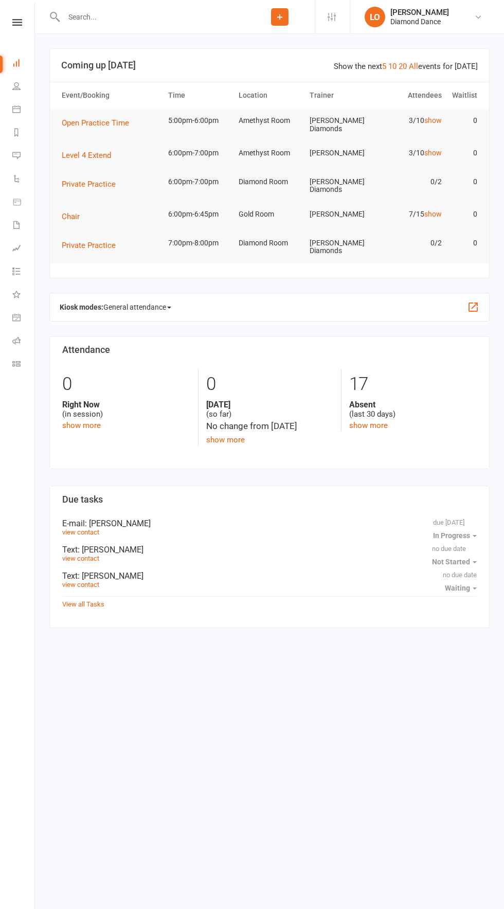  What do you see at coordinates (270, 523) in the screenshot?
I see `div: E-mail` at bounding box center [270, 523].